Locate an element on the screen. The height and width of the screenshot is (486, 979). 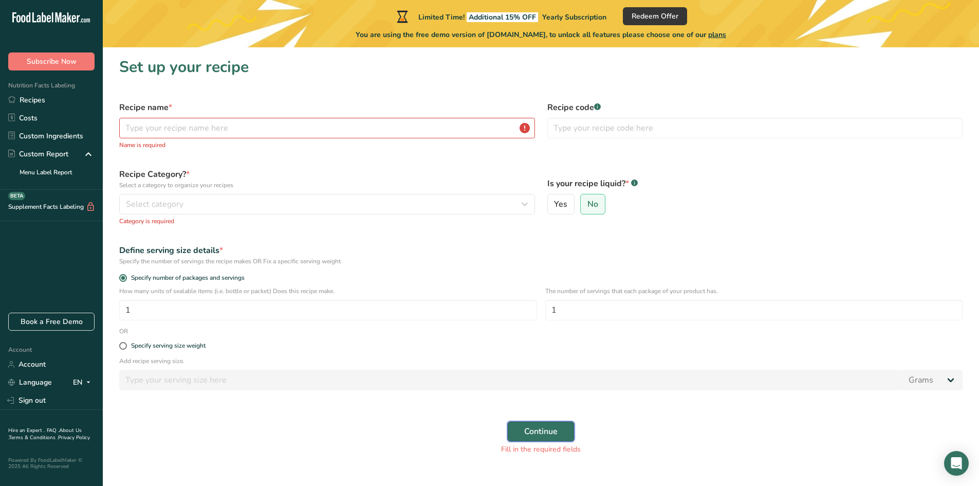
div: Fill in the required fields is located at coordinates (541, 449).